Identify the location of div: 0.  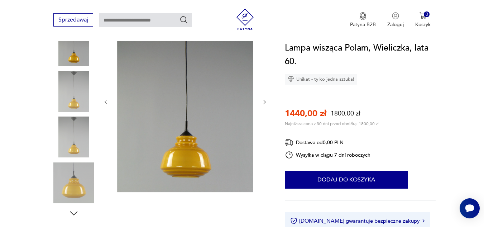
(427, 14).